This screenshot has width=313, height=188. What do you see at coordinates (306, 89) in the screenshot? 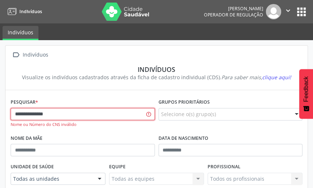
I see `span: Feedback` at bounding box center [306, 89].